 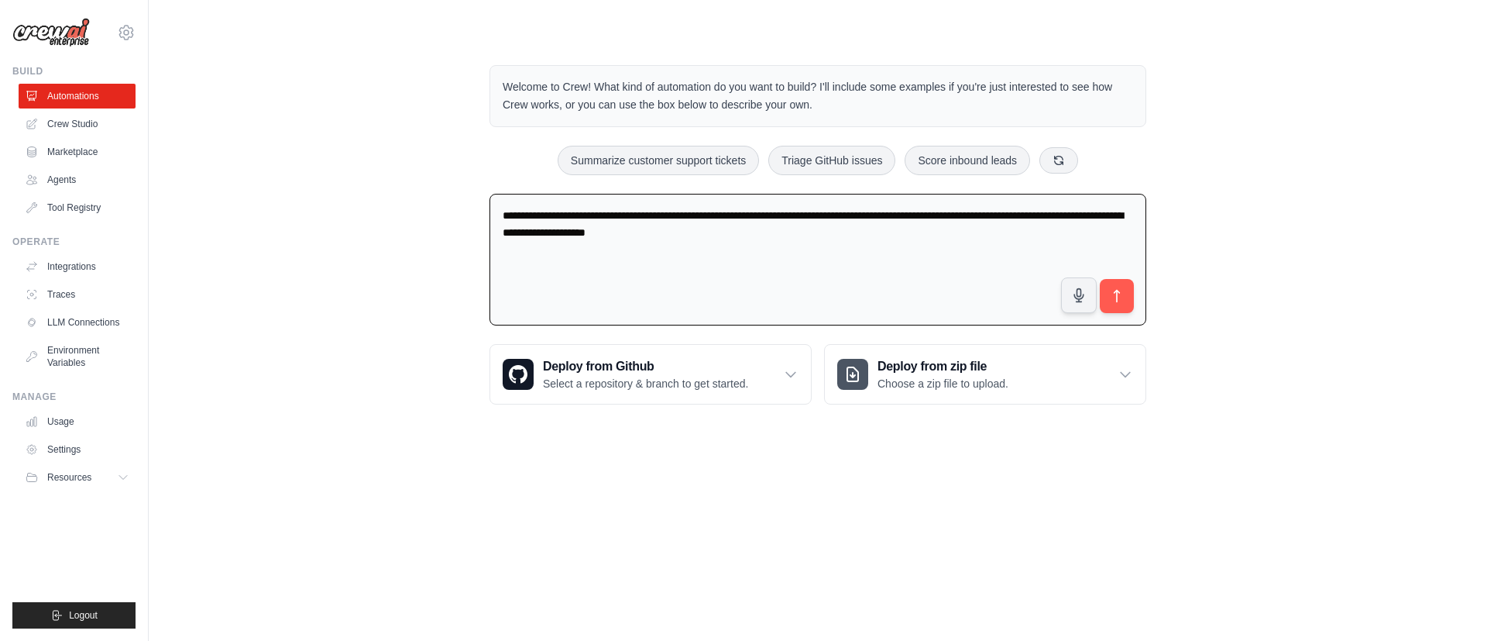 I want to click on span: Logout, so click(x=83, y=615).